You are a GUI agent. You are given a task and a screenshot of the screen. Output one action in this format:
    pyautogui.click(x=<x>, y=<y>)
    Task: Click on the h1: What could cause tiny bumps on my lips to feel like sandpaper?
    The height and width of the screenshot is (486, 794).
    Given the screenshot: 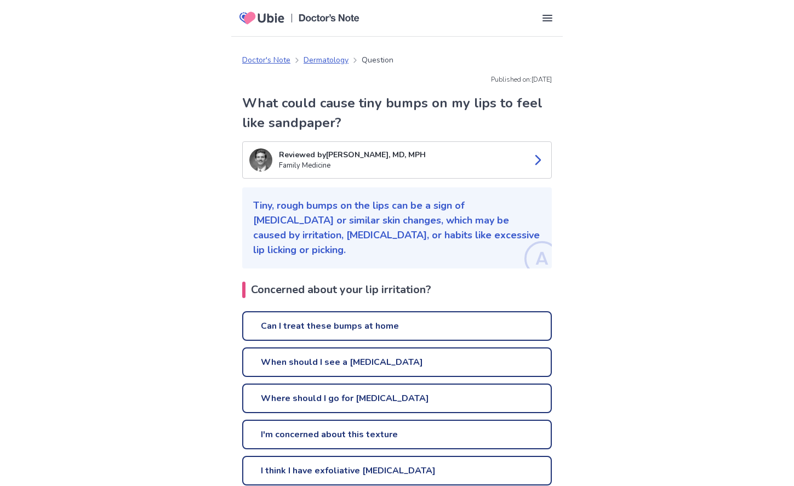 What is the action you would take?
    pyautogui.click(x=397, y=113)
    